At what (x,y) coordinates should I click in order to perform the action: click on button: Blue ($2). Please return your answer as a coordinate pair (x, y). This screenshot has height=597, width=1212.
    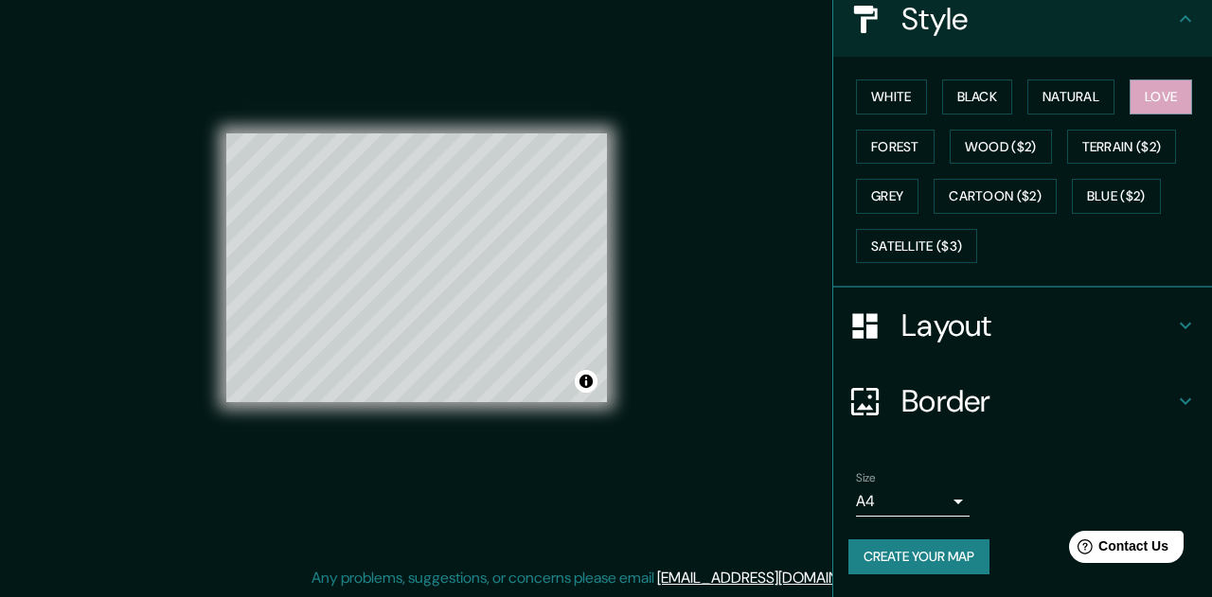
    Looking at the image, I should click on (1116, 196).